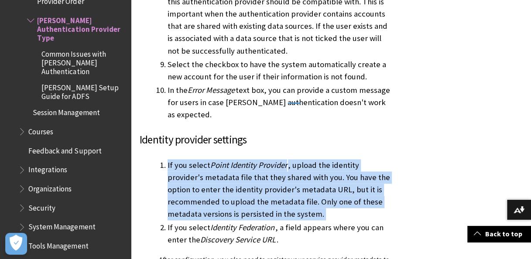 This screenshot has width=531, height=259. What do you see at coordinates (499, 234) in the screenshot?
I see `a: Back to top` at bounding box center [499, 234].